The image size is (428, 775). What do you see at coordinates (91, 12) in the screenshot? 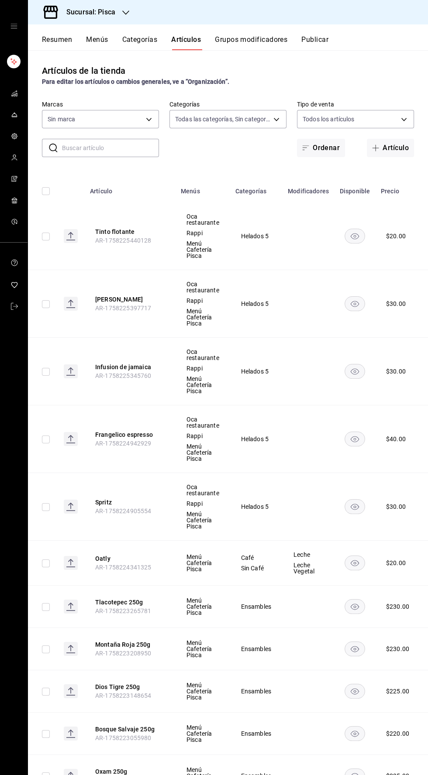
I see `font: Sucursal: Pisca` at bounding box center [91, 12].